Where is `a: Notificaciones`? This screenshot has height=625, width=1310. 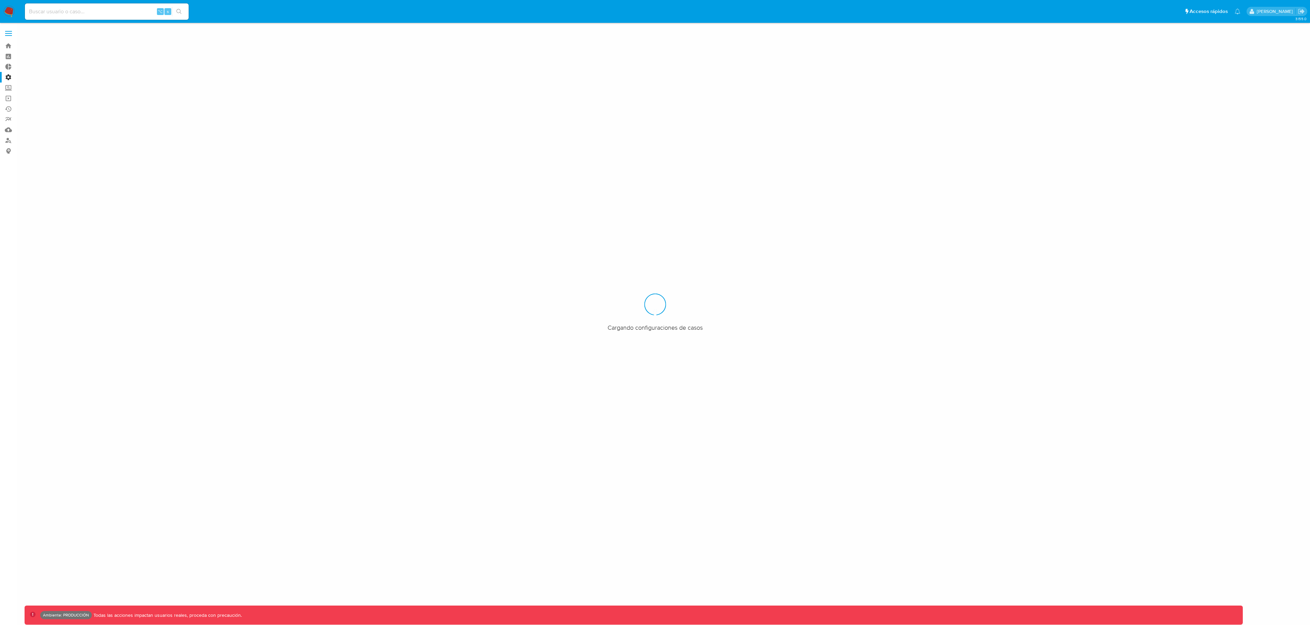 a: Notificaciones is located at coordinates (1238, 11).